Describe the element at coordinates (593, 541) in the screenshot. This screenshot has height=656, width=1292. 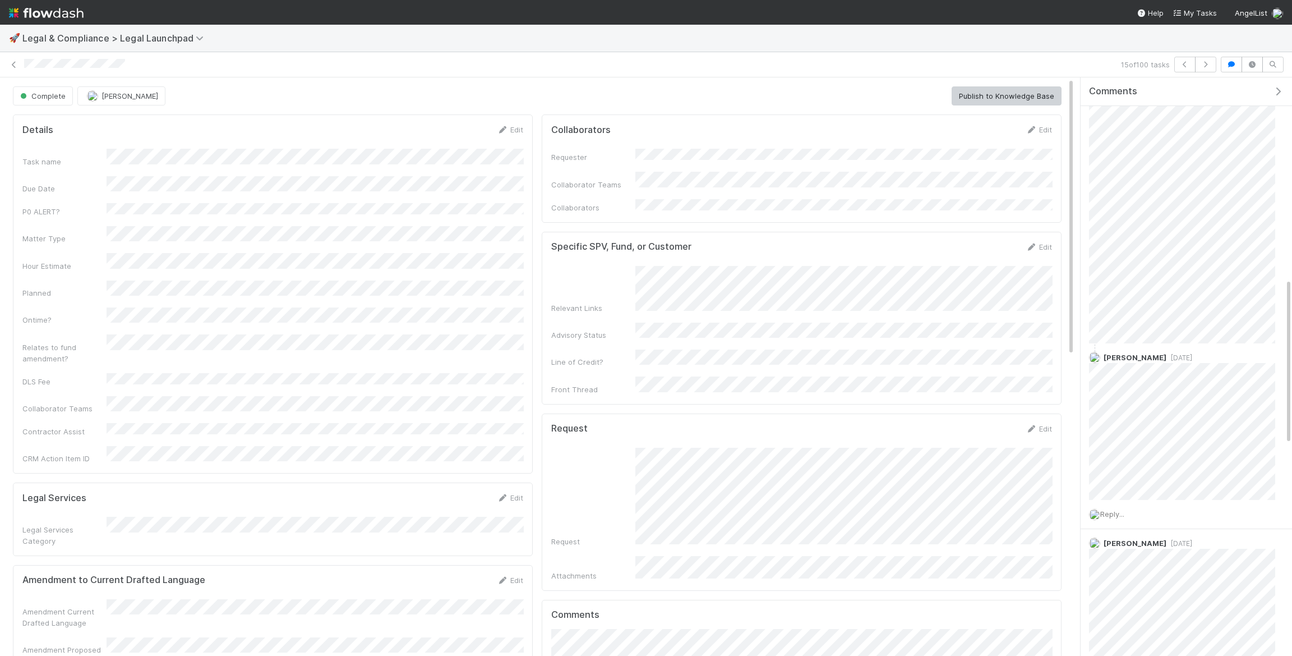
I see `div: Request` at that location.